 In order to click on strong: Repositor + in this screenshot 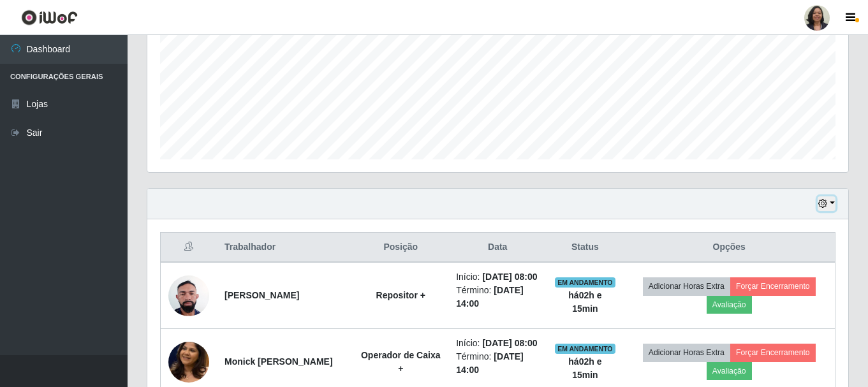, I will do `click(401, 295)`.